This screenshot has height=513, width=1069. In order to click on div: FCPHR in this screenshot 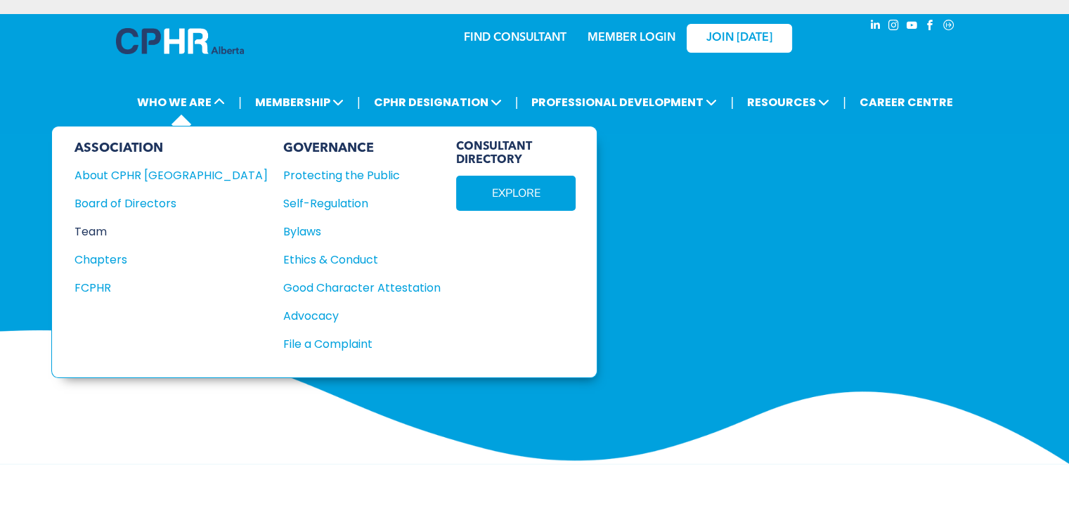, I will do `click(162, 288)`.